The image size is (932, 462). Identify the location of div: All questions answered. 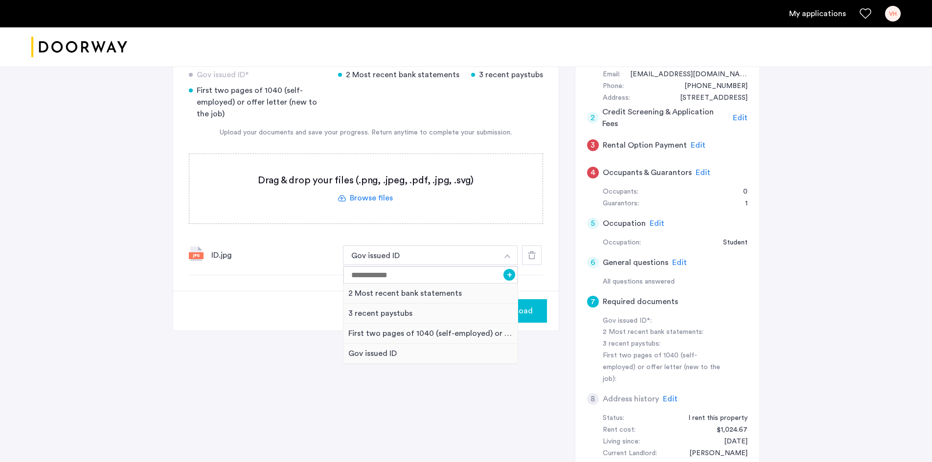
(675, 282).